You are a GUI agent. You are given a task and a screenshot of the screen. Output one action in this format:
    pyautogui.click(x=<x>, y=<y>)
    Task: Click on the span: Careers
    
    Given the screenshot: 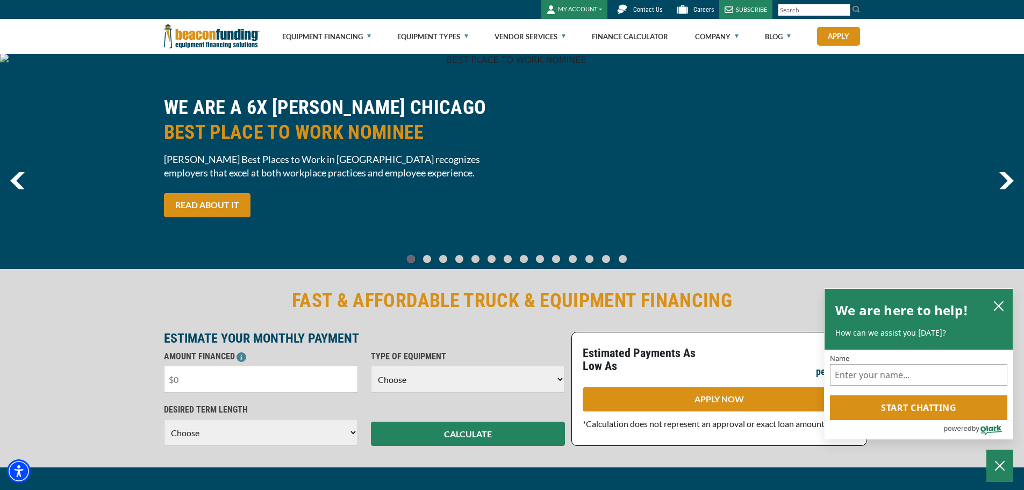 What is the action you would take?
    pyautogui.click(x=704, y=10)
    